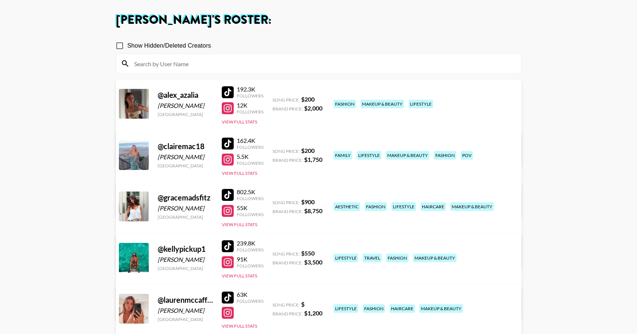  I want to click on div: 12K, so click(250, 105).